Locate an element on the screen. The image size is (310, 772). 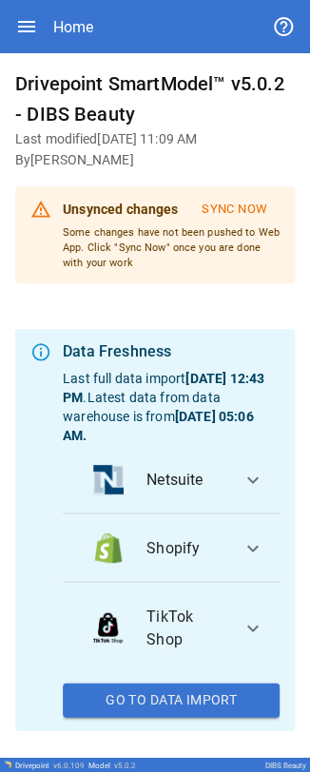
b: Unsynced changes is located at coordinates (120, 209).